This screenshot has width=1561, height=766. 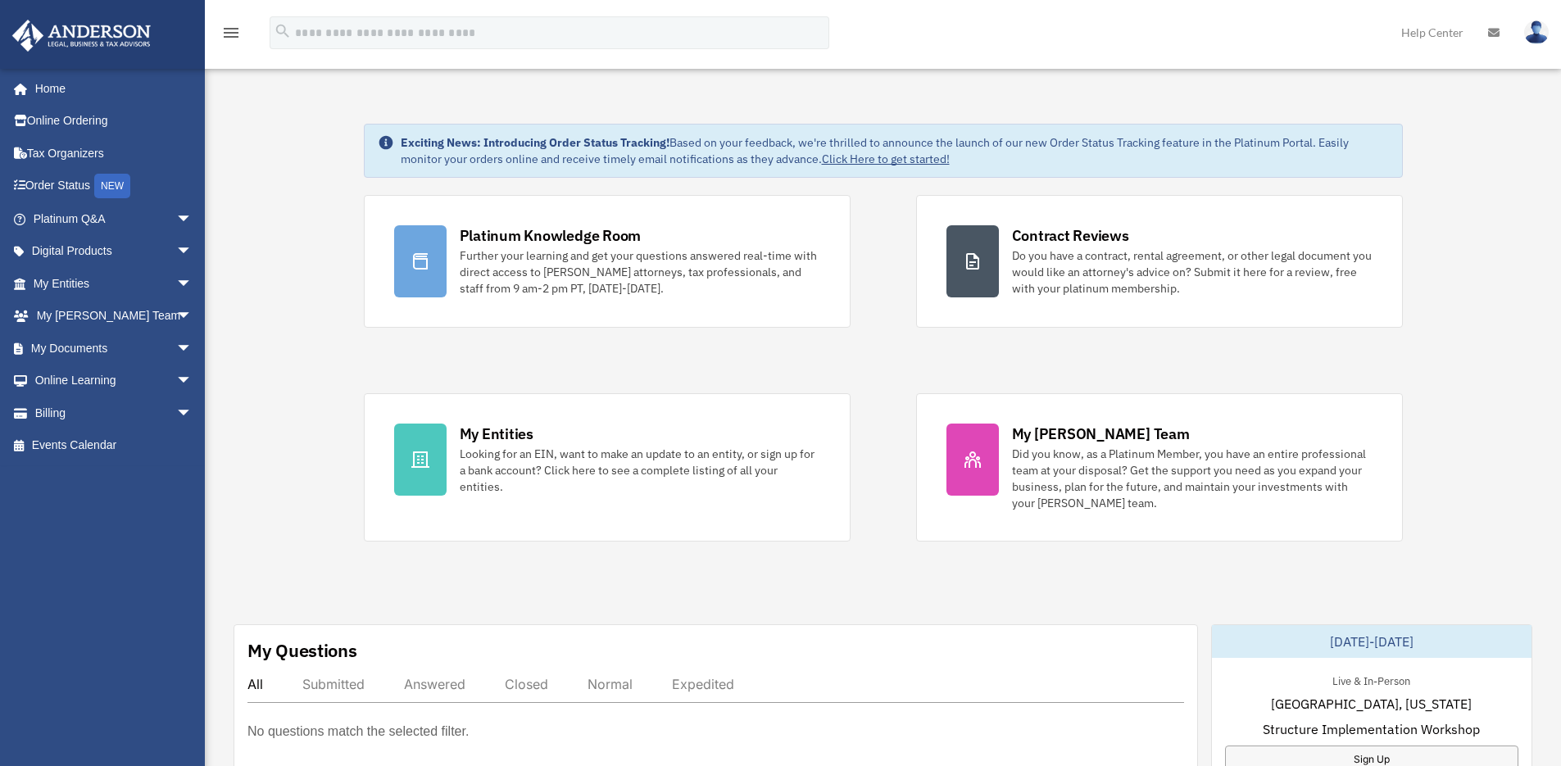 What do you see at coordinates (114, 348) in the screenshot?
I see `a: My Documentsarrow_drop_down` at bounding box center [114, 348].